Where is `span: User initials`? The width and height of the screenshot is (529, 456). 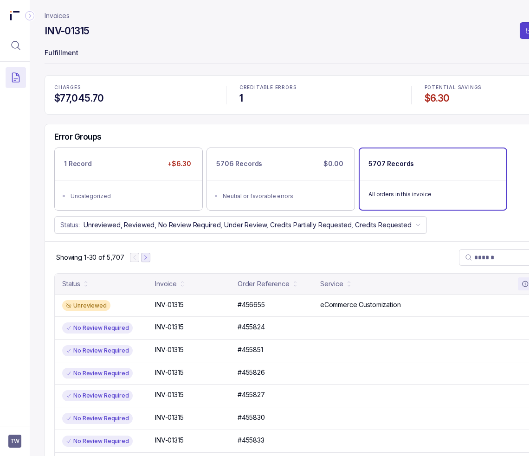 span: User initials is located at coordinates (15, 441).